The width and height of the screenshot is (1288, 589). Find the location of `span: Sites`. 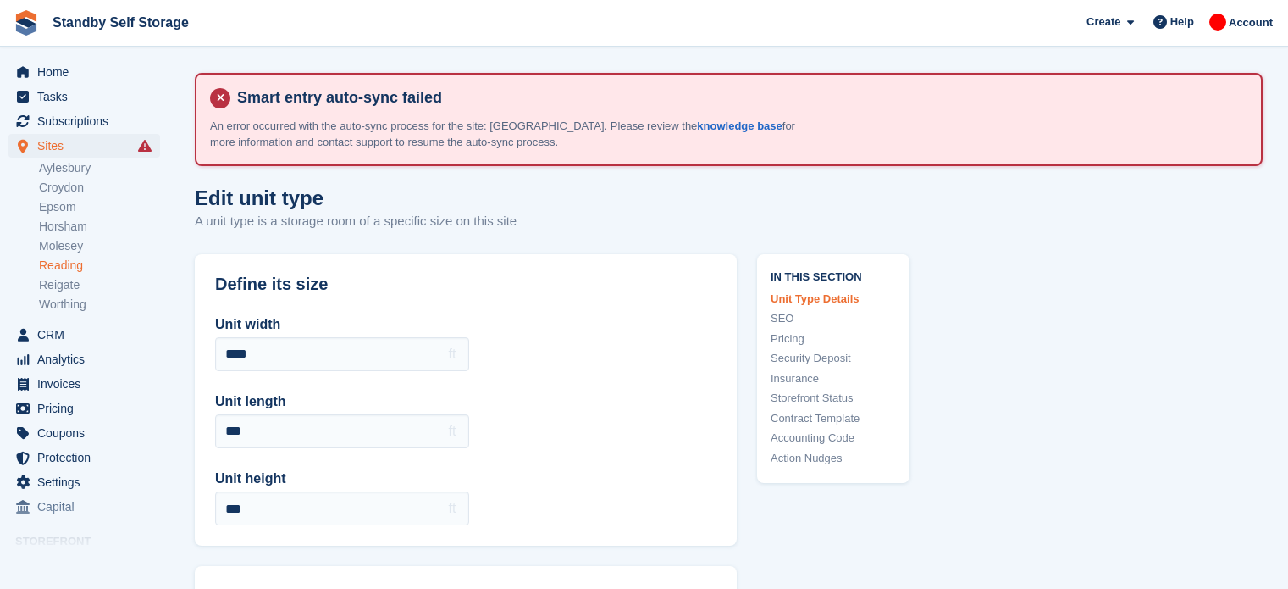

span: Sites is located at coordinates (88, 146).